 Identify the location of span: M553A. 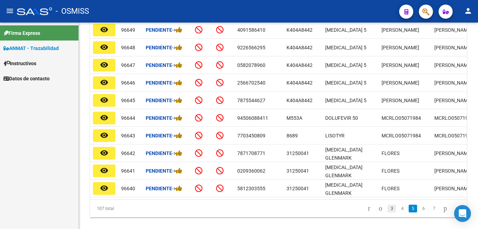
(294, 118).